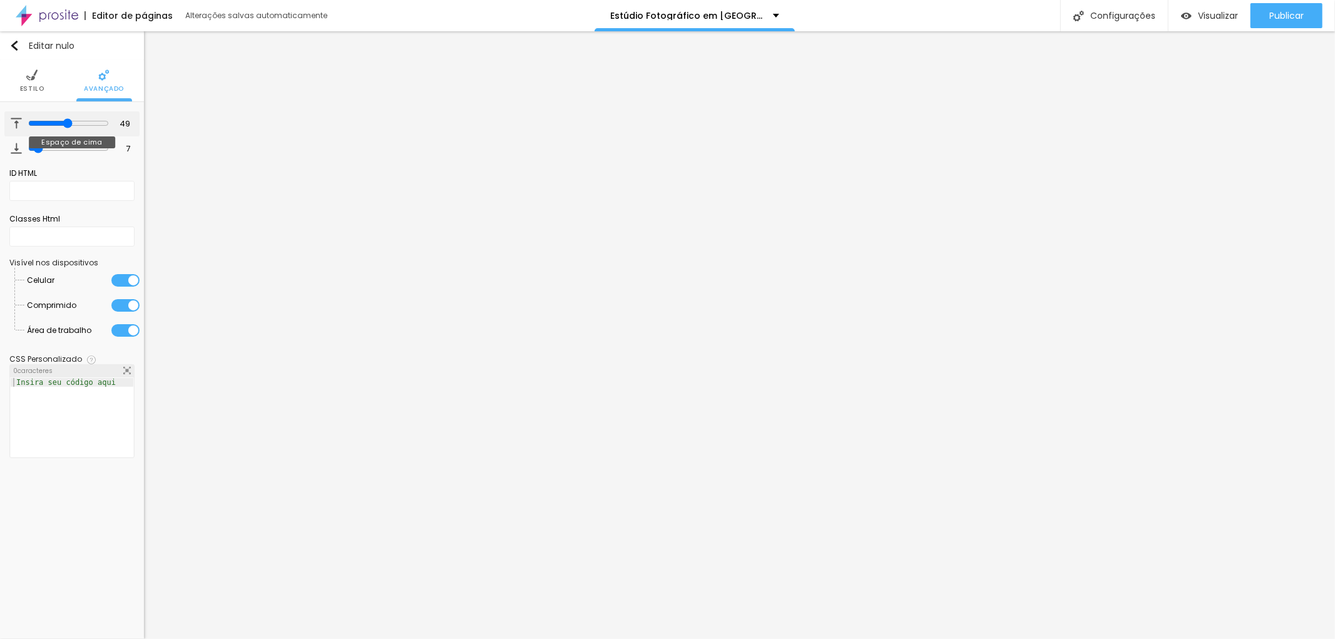 The width and height of the screenshot is (1335, 639). I want to click on font: Estilo, so click(32, 88).